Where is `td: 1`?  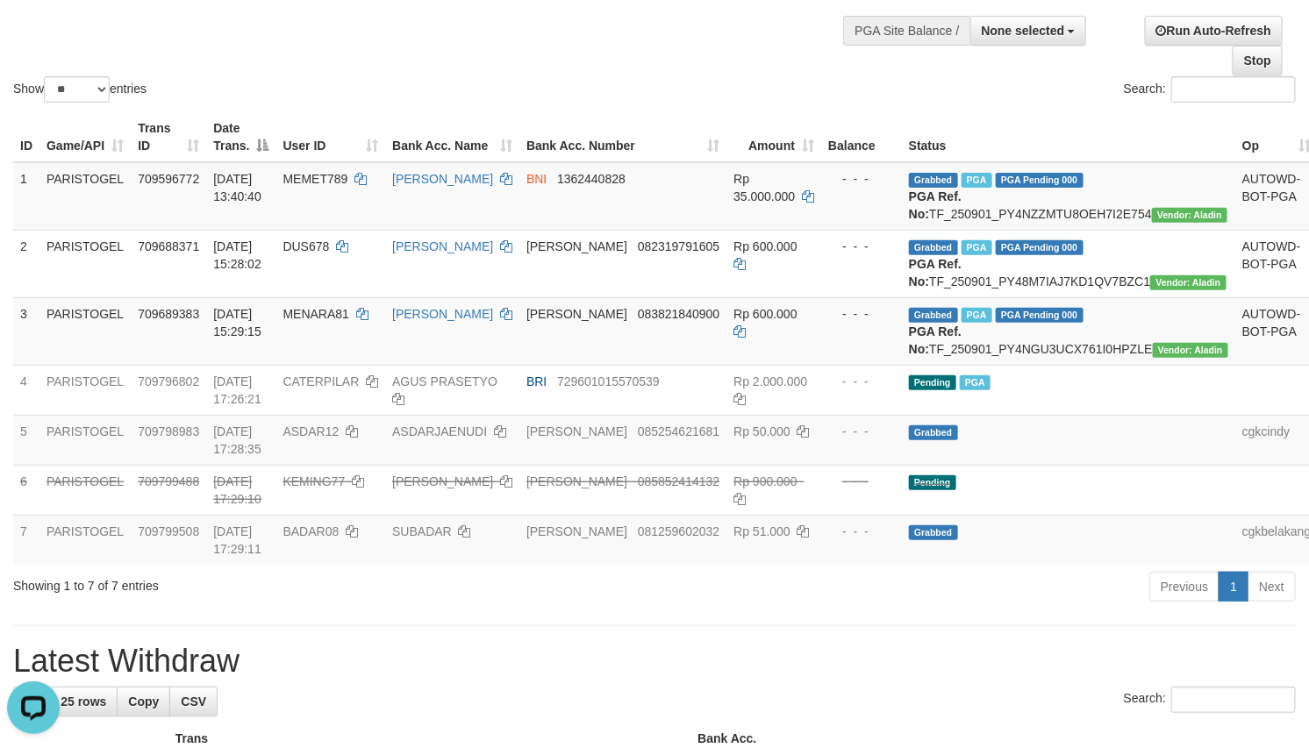
td: 1 is located at coordinates (26, 197).